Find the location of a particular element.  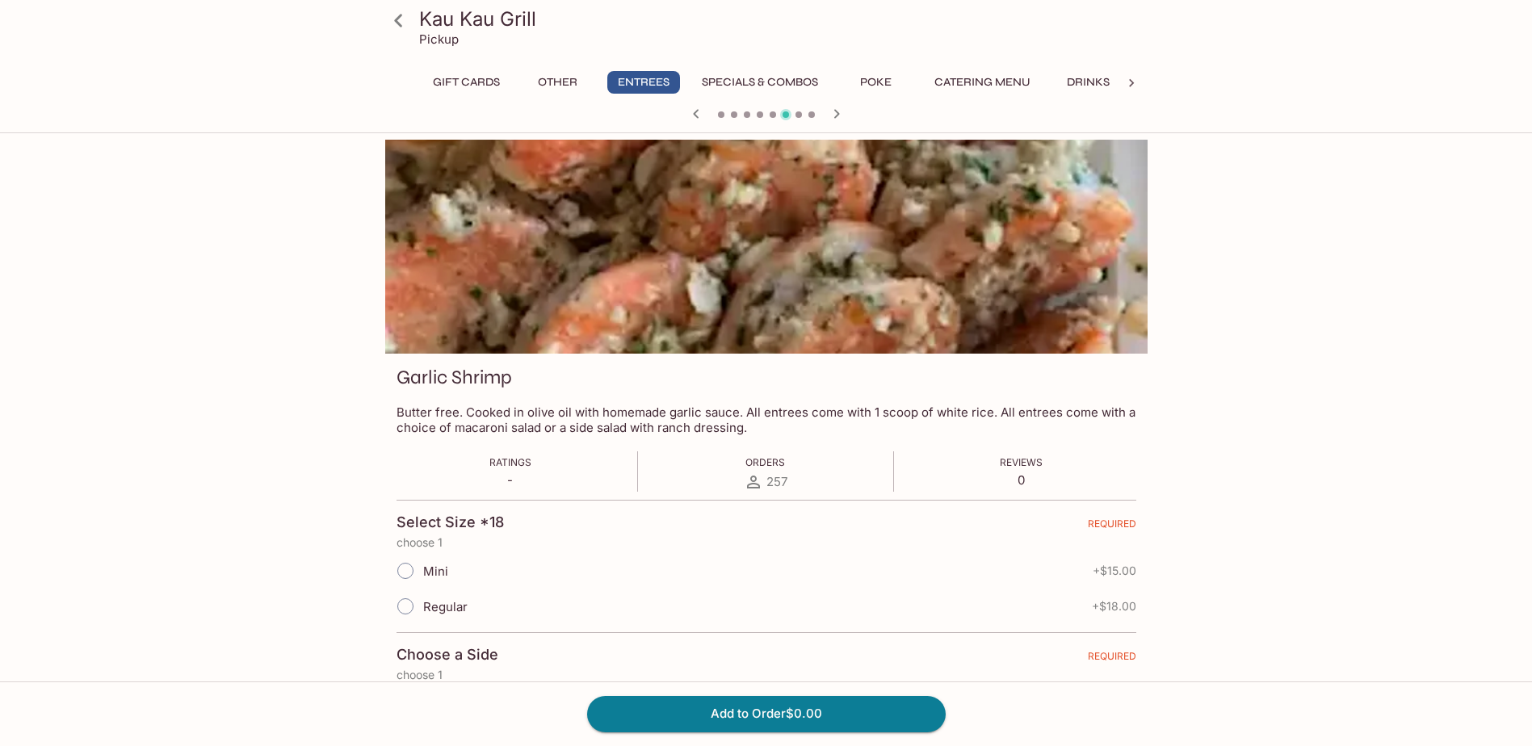

p: Butter free. Cooked in olive oil with homemade garlic sauce. All entrees come with 1 scoop of whi... is located at coordinates (767, 420).